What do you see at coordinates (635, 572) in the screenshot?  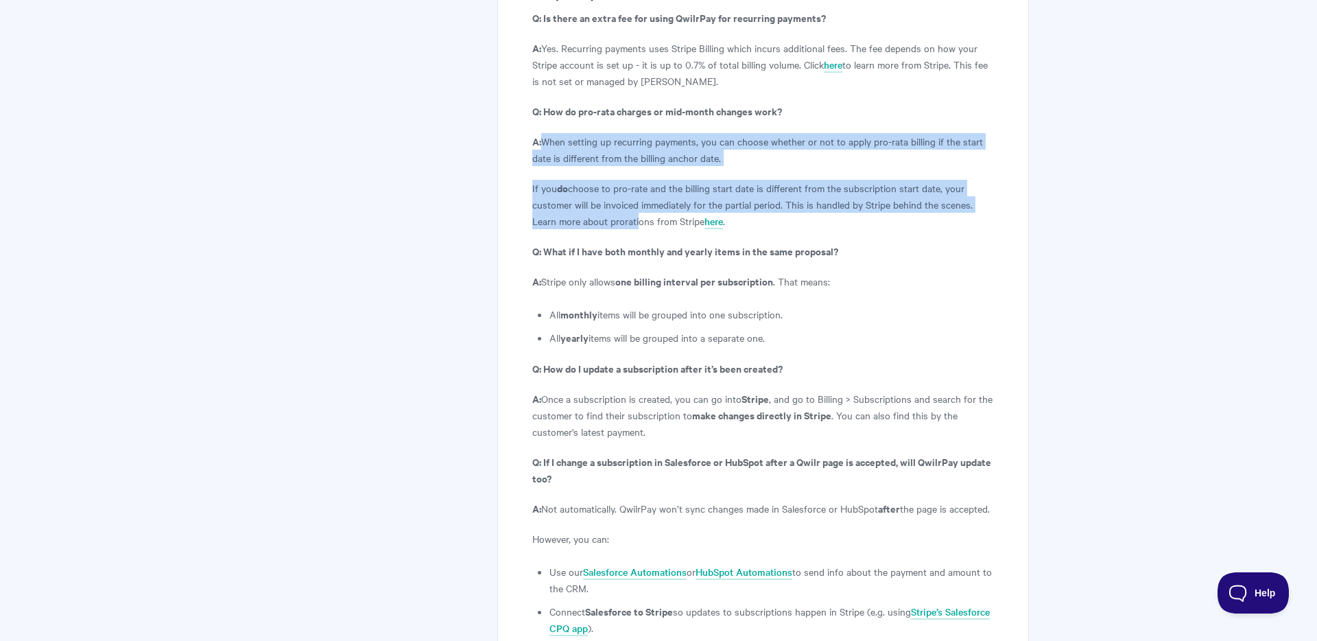 I see `a: Salesforce Automations` at bounding box center [635, 572].